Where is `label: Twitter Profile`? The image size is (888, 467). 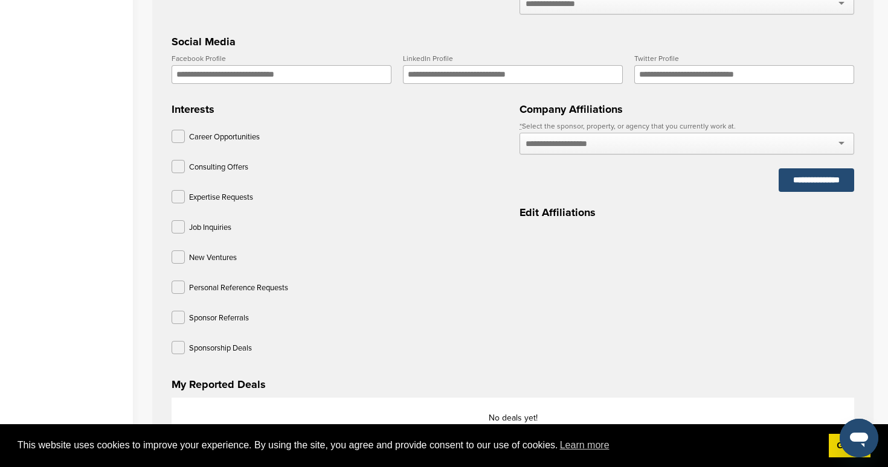 label: Twitter Profile is located at coordinates (744, 59).